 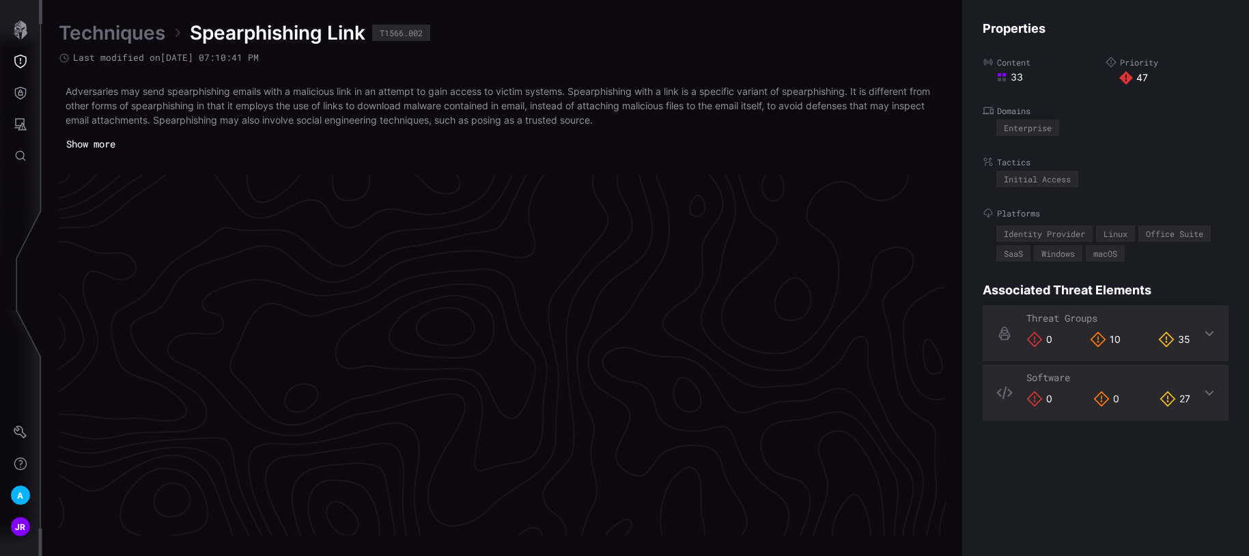 What do you see at coordinates (1105, 162) in the screenshot?
I see `label: Tactics` at bounding box center [1105, 162].